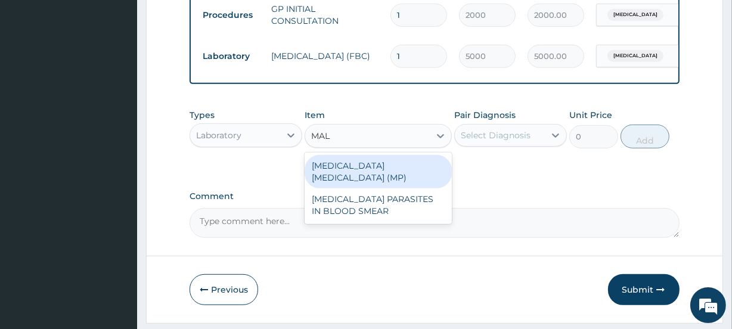 Image resolution: width=732 pixels, height=329 pixels. What do you see at coordinates (231, 56) in the screenshot?
I see `td: Laboratory` at bounding box center [231, 56].